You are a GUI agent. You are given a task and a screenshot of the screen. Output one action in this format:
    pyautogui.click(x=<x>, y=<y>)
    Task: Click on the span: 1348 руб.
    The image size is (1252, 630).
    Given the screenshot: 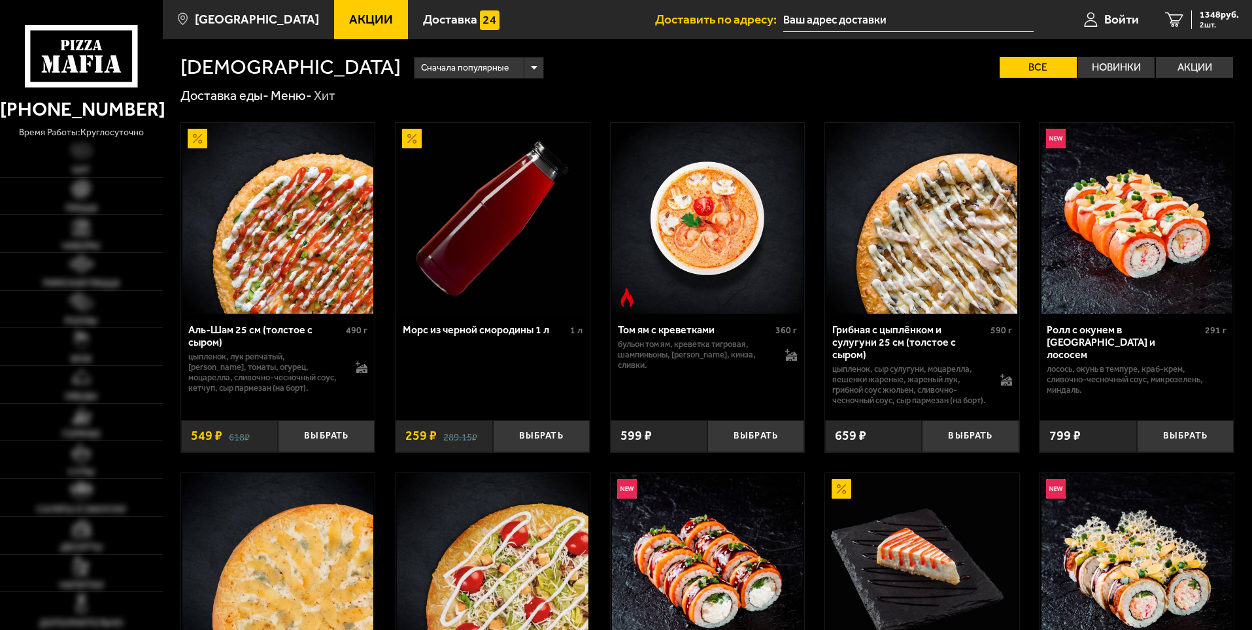 What is the action you would take?
    pyautogui.click(x=1219, y=15)
    